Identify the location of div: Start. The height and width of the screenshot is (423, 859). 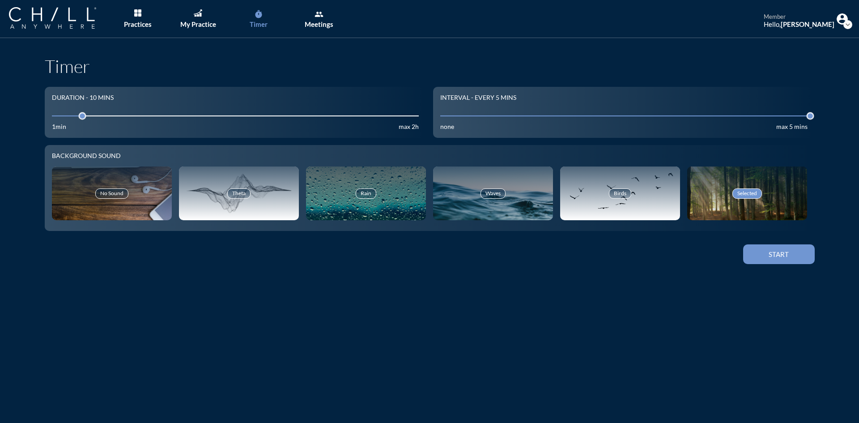
(779, 254).